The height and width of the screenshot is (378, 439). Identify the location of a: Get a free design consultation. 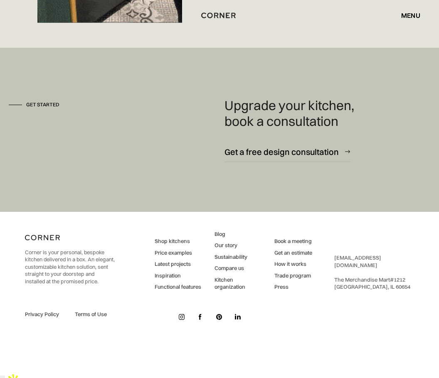
(287, 152).